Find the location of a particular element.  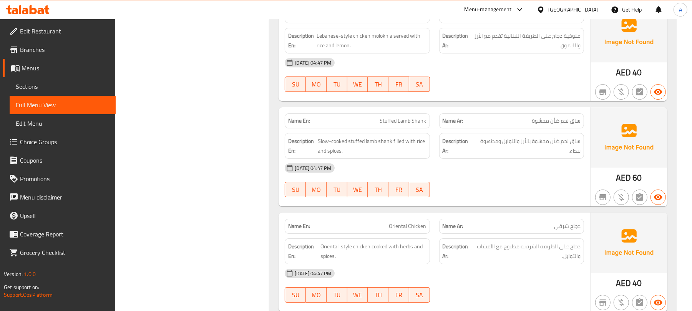

a: Upsell is located at coordinates (59, 216).